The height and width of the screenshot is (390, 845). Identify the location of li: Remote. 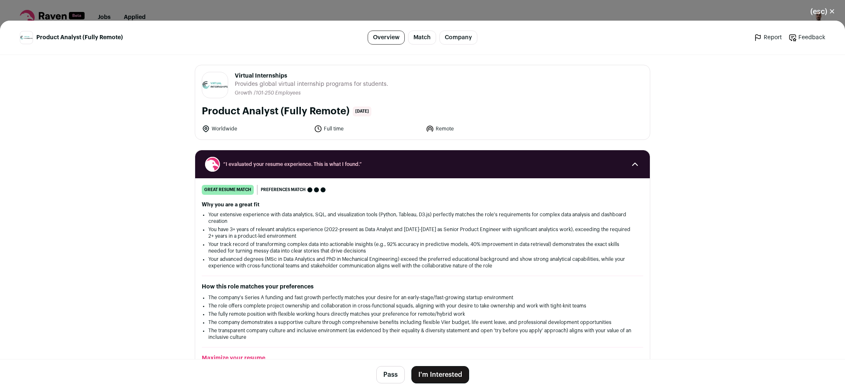
(480, 129).